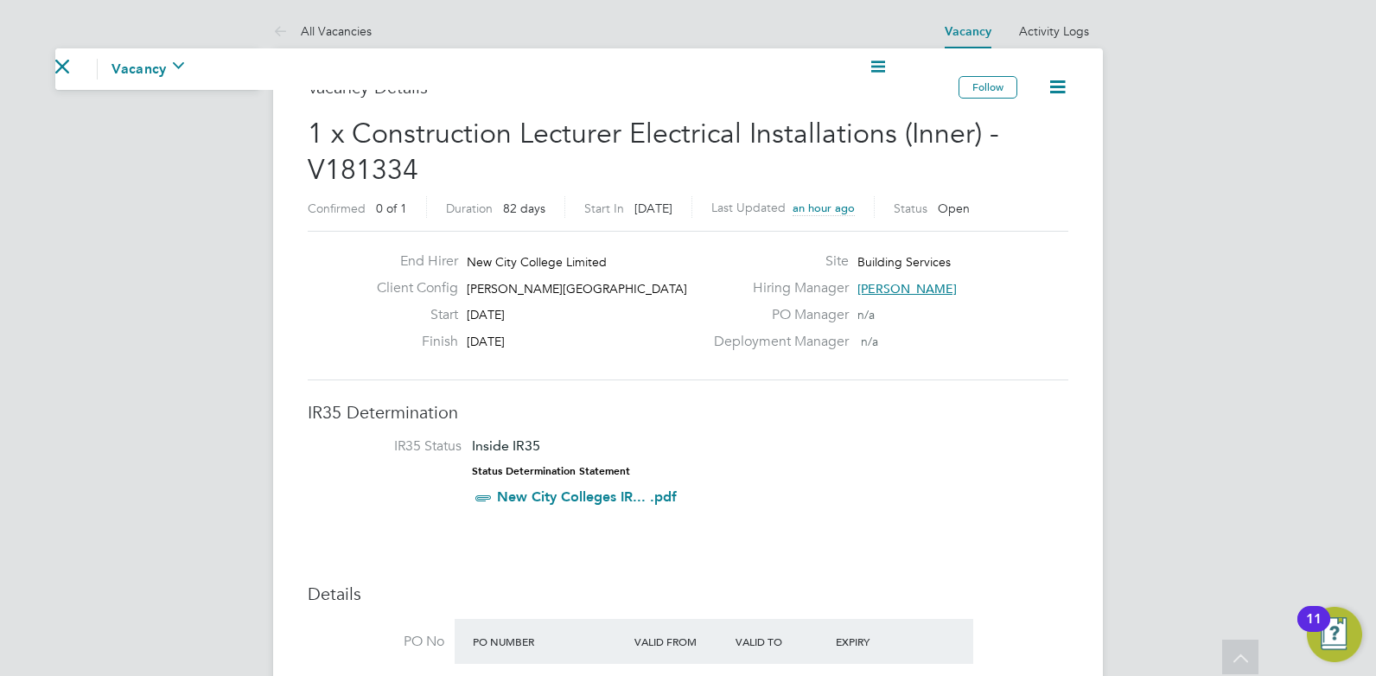 This screenshot has width=1376, height=676. What do you see at coordinates (881, 641) in the screenshot?
I see `div: Expiry` at bounding box center [881, 641].